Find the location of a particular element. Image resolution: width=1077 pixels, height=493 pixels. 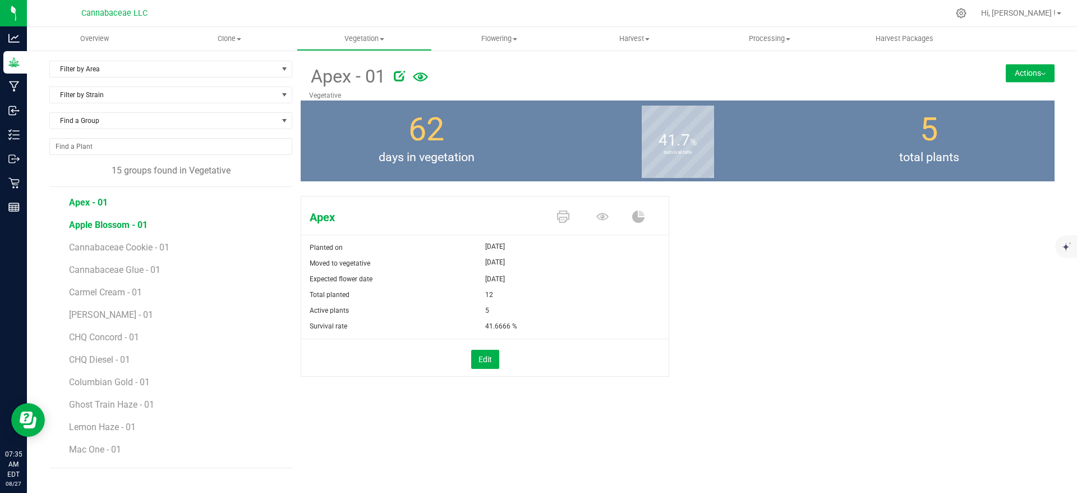

a: Harvest Packages is located at coordinates (904, 39).